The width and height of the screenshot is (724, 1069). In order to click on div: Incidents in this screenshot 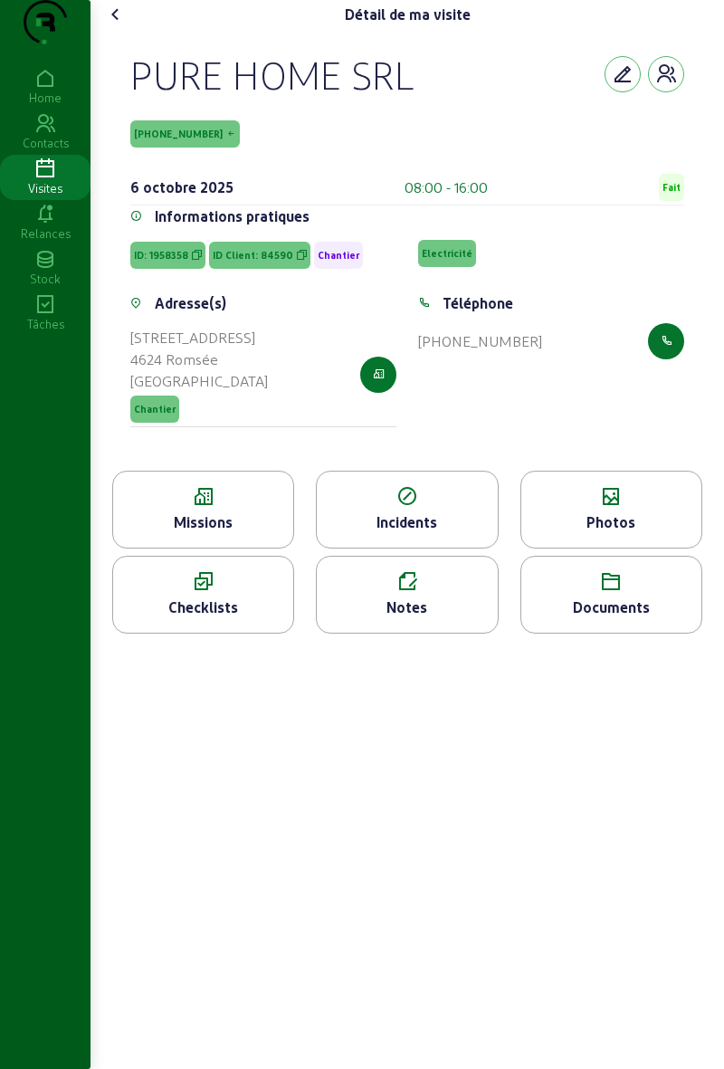, I will do `click(406, 522)`.